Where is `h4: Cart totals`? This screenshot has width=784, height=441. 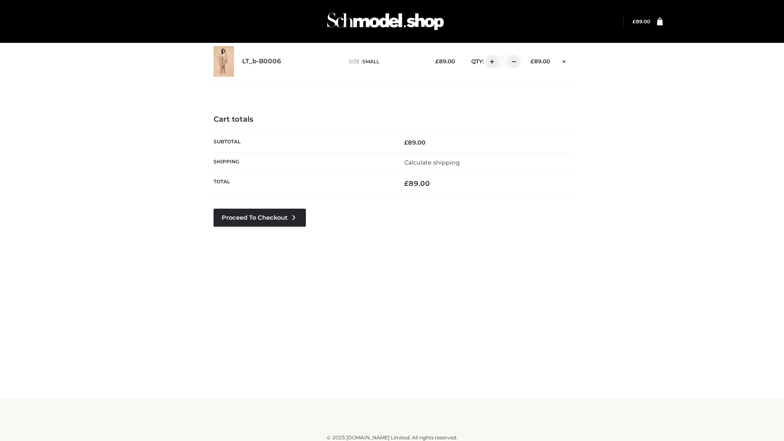 h4: Cart totals is located at coordinates (392, 120).